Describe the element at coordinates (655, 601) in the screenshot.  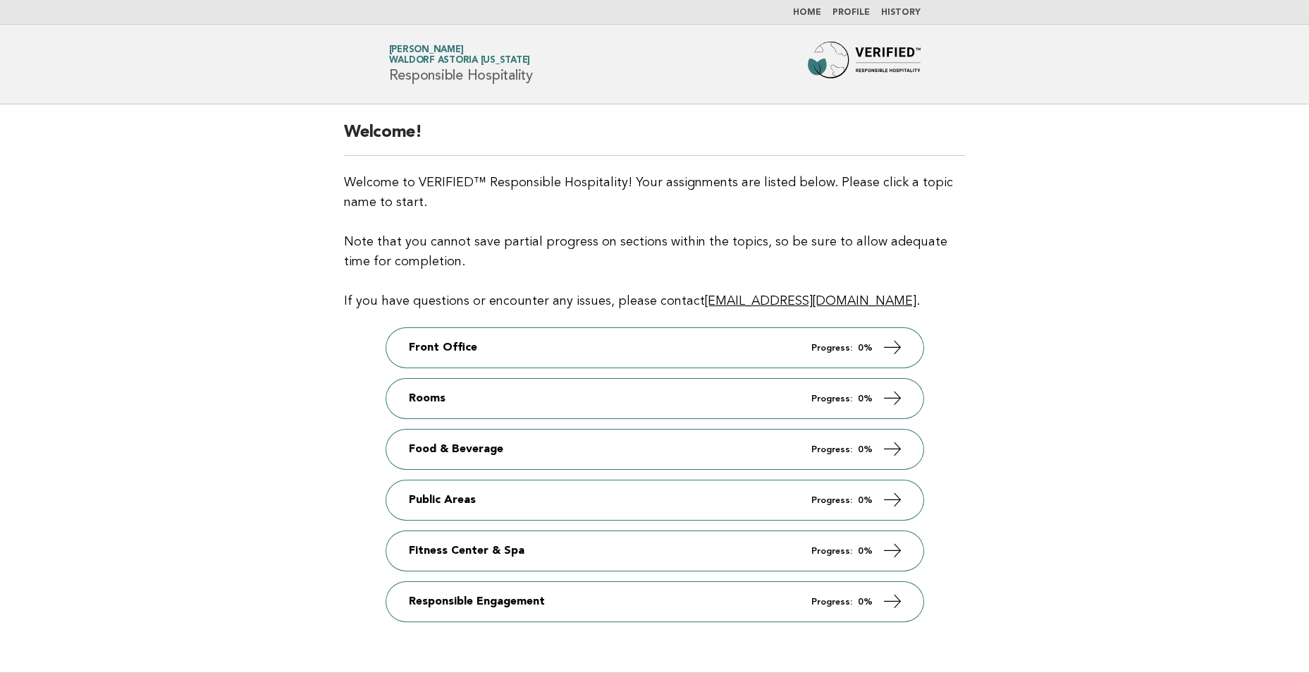
I see `a: Responsible Engagement Progress: 0%` at that location.